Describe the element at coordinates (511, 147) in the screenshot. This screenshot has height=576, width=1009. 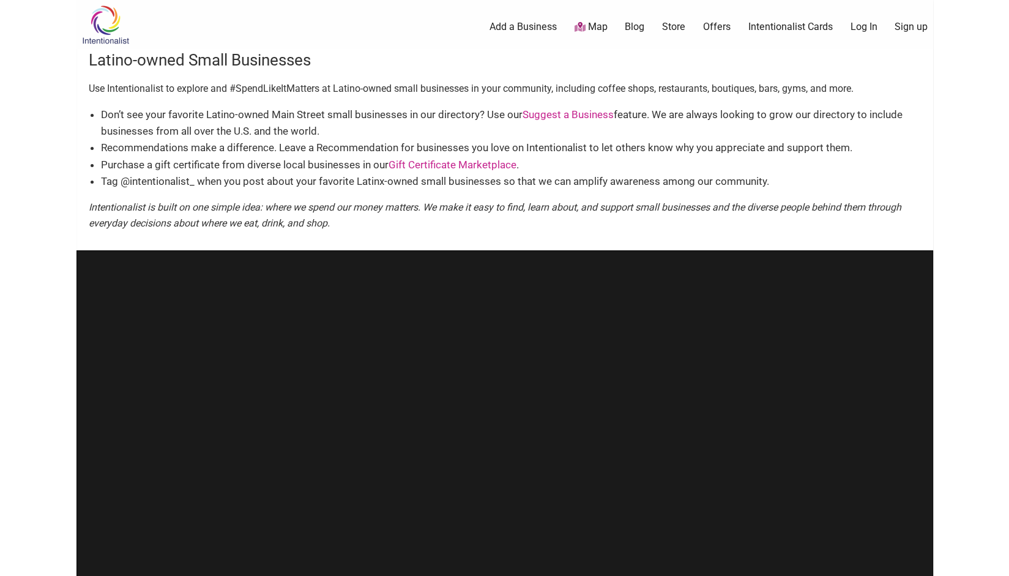
I see `li: Recommendations make a difference. Leave a Recommendation for businesses you love on Intentionali...` at that location.